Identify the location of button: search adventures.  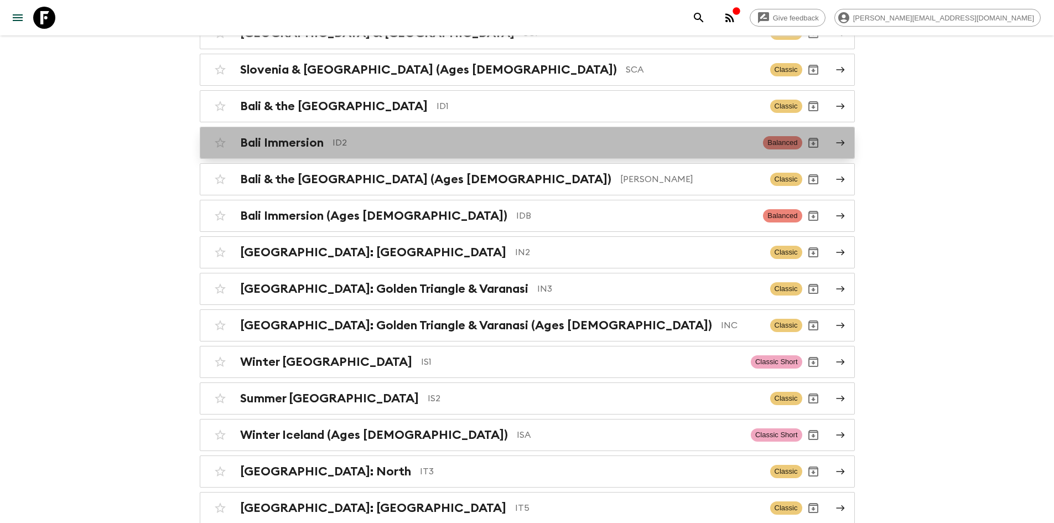
(699, 18).